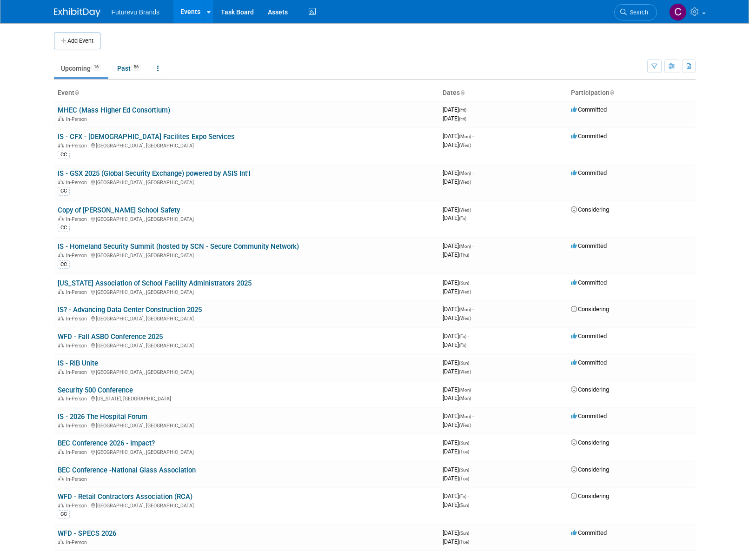 Image resolution: width=749 pixels, height=552 pixels. I want to click on button: Add Event, so click(77, 41).